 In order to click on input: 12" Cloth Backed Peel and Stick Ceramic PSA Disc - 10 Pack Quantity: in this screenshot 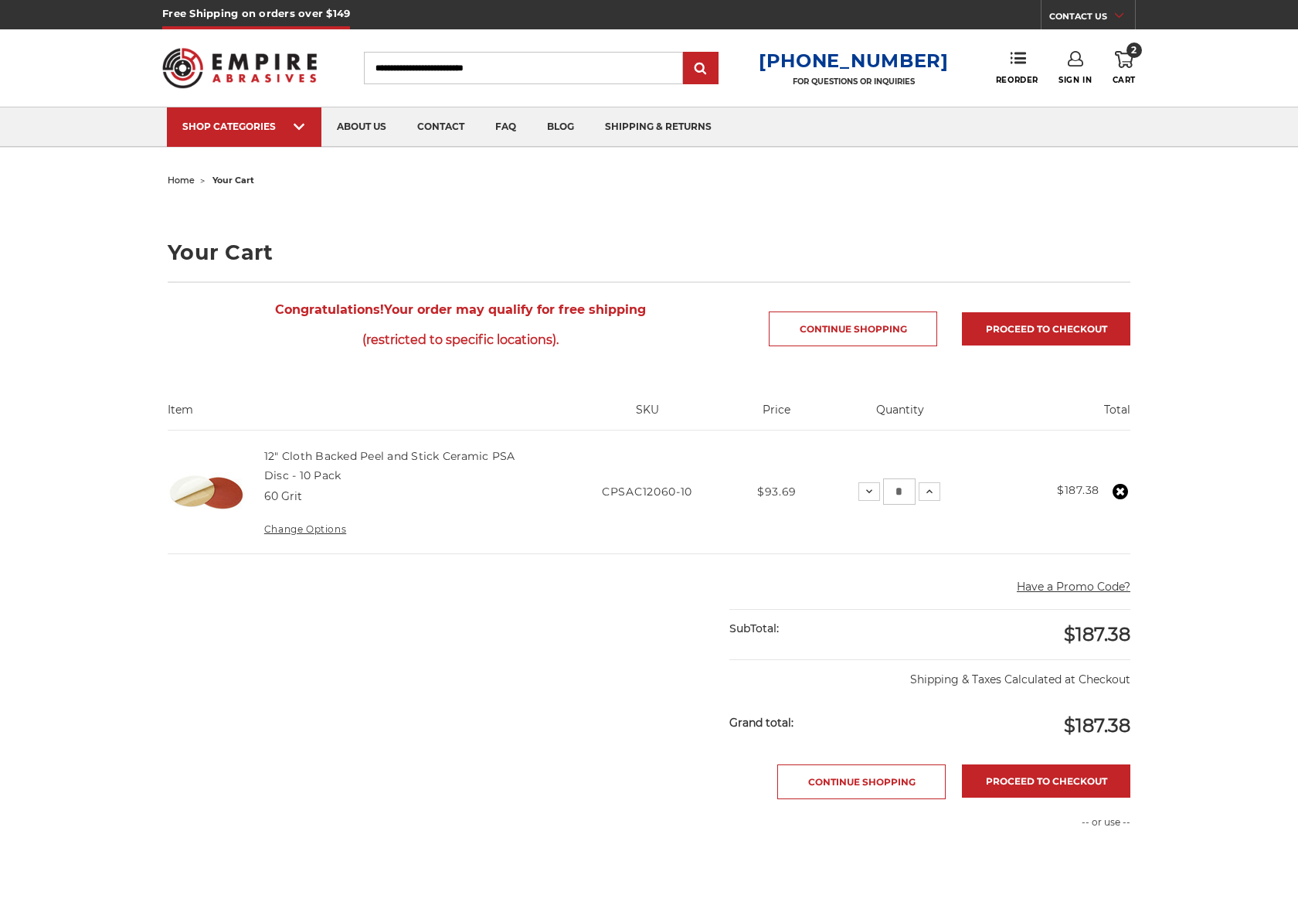, I will do `click(900, 491)`.